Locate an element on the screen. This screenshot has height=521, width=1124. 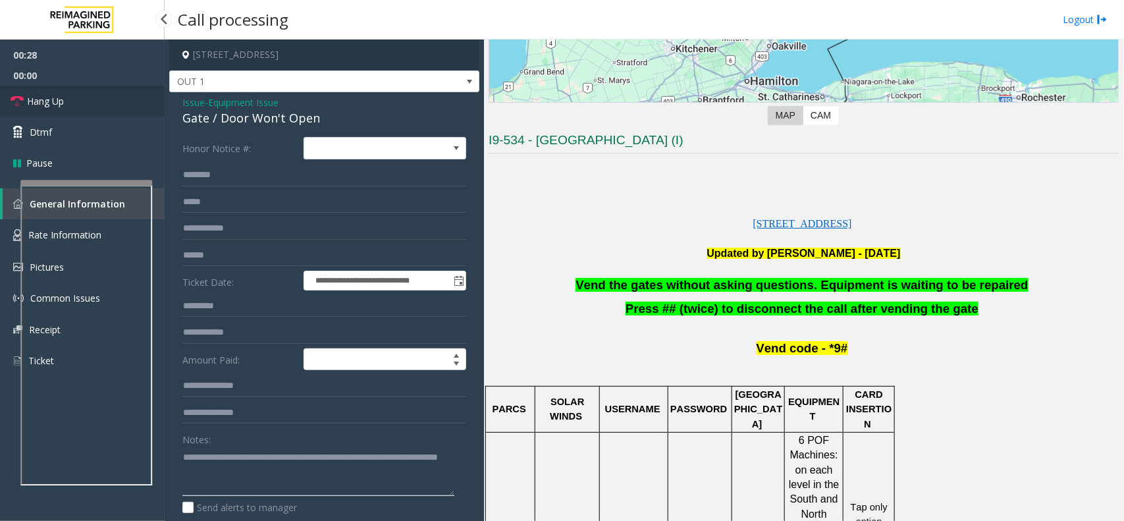
span: Vend the gates without asking questions. Equipment is waiting to be repaired is located at coordinates (801, 284).